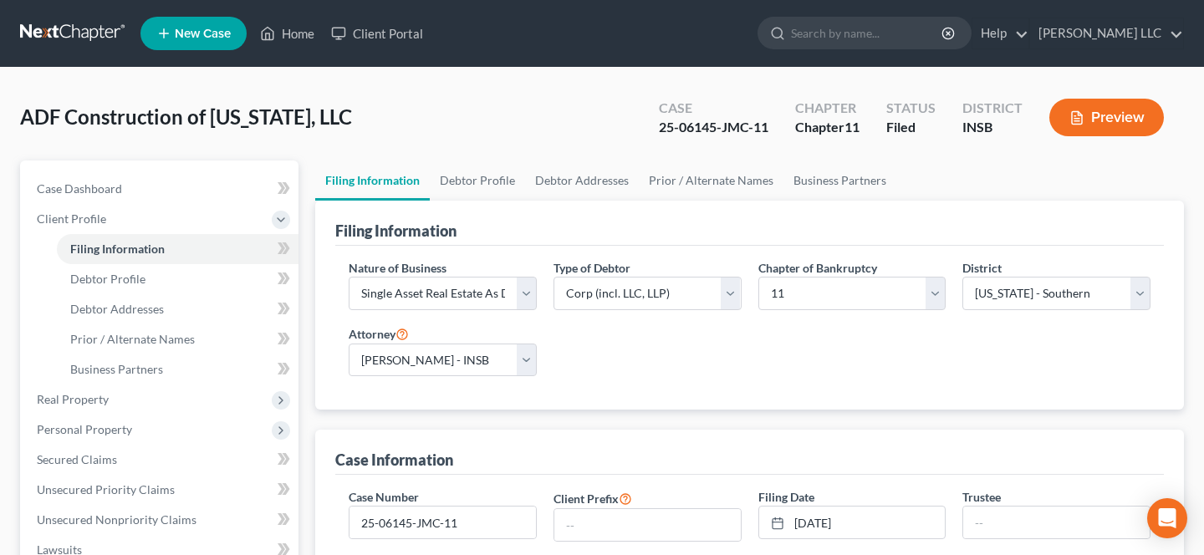  Describe the element at coordinates (911, 108) in the screenshot. I see `div: Status` at that location.